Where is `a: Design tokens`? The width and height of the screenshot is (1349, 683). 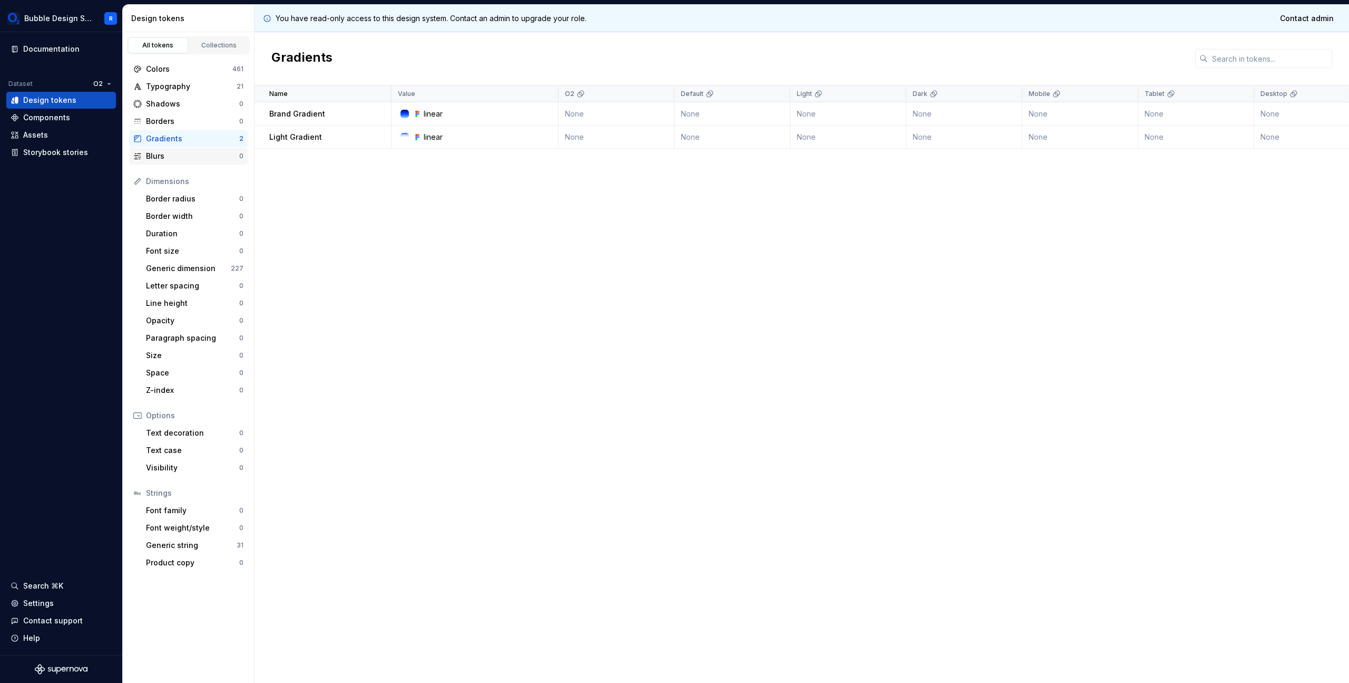 a: Design tokens is located at coordinates (61, 100).